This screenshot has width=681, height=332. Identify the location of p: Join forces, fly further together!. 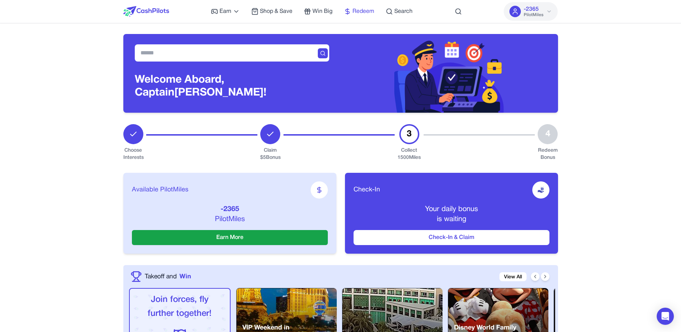
(180, 307).